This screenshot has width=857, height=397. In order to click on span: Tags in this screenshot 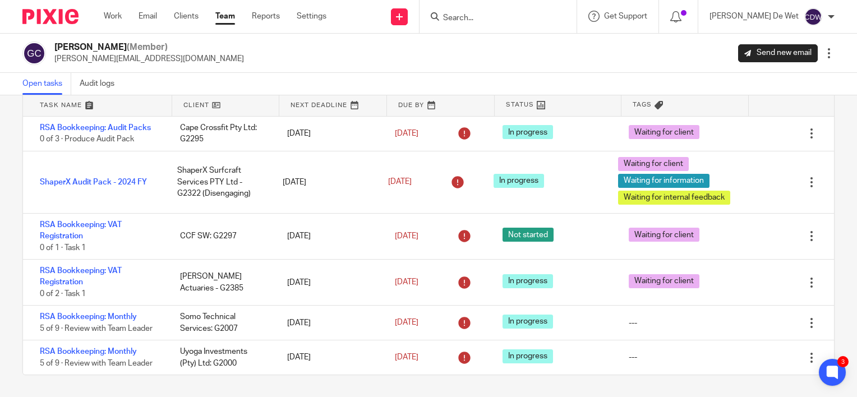, I will do `click(642, 104)`.